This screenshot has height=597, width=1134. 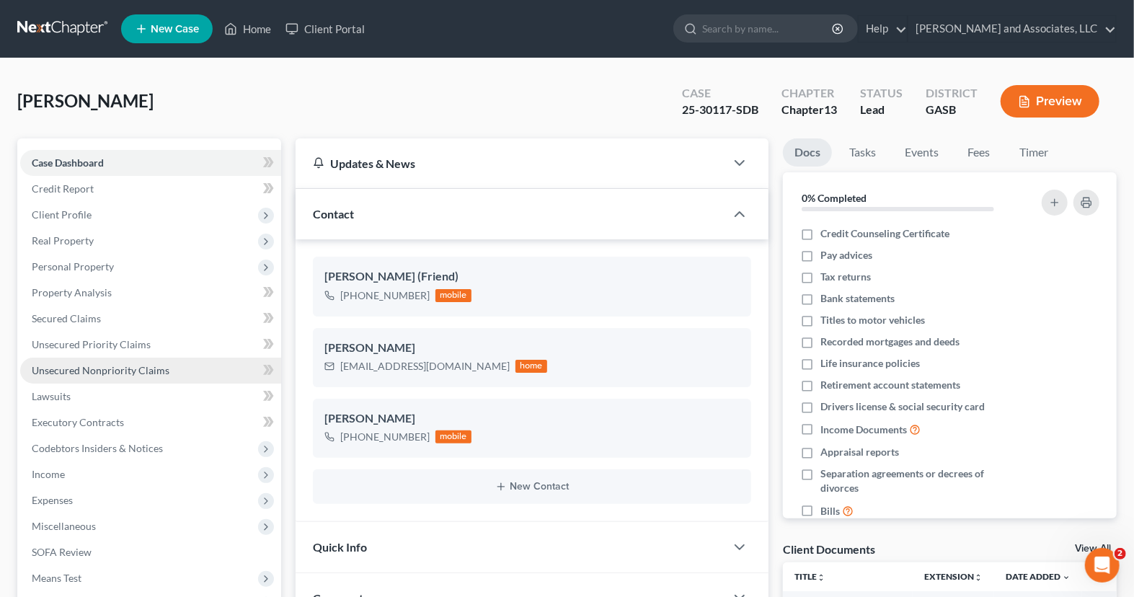 I want to click on span: Quick Info, so click(x=340, y=546).